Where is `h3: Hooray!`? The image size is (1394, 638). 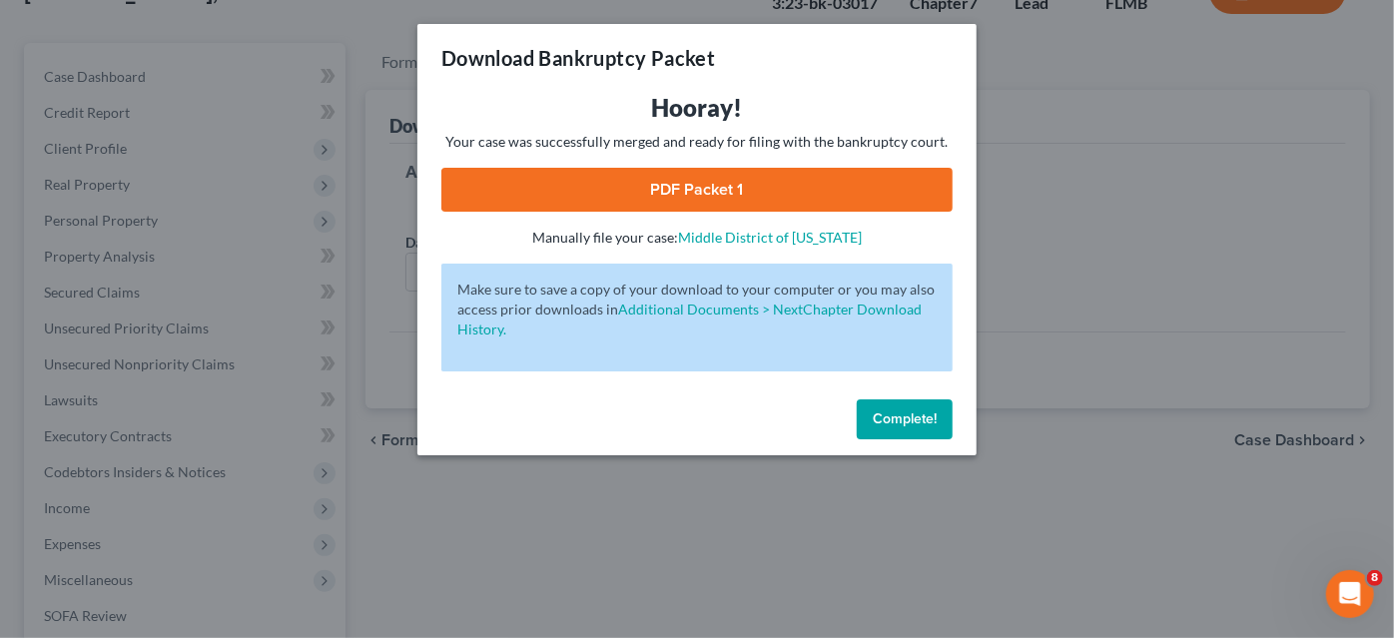 h3: Hooray! is located at coordinates (697, 108).